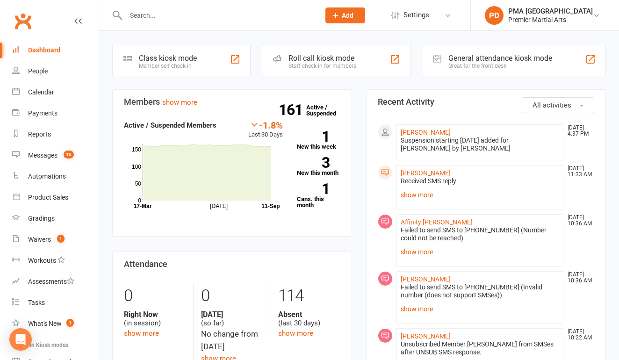 The image size is (619, 360). What do you see at coordinates (416, 15) in the screenshot?
I see `span: Settings` at bounding box center [416, 15].